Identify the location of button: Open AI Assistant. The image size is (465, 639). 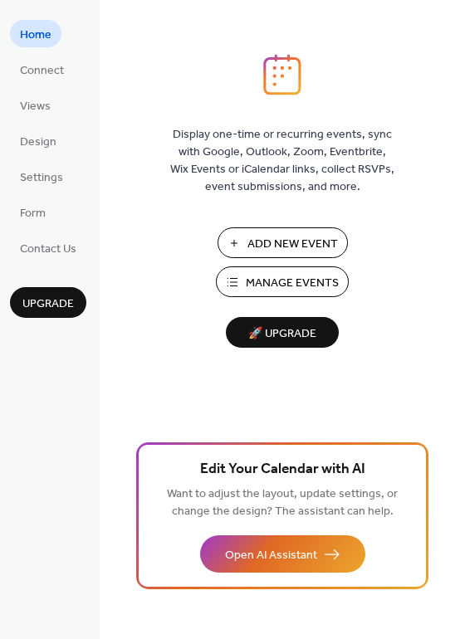
(282, 553).